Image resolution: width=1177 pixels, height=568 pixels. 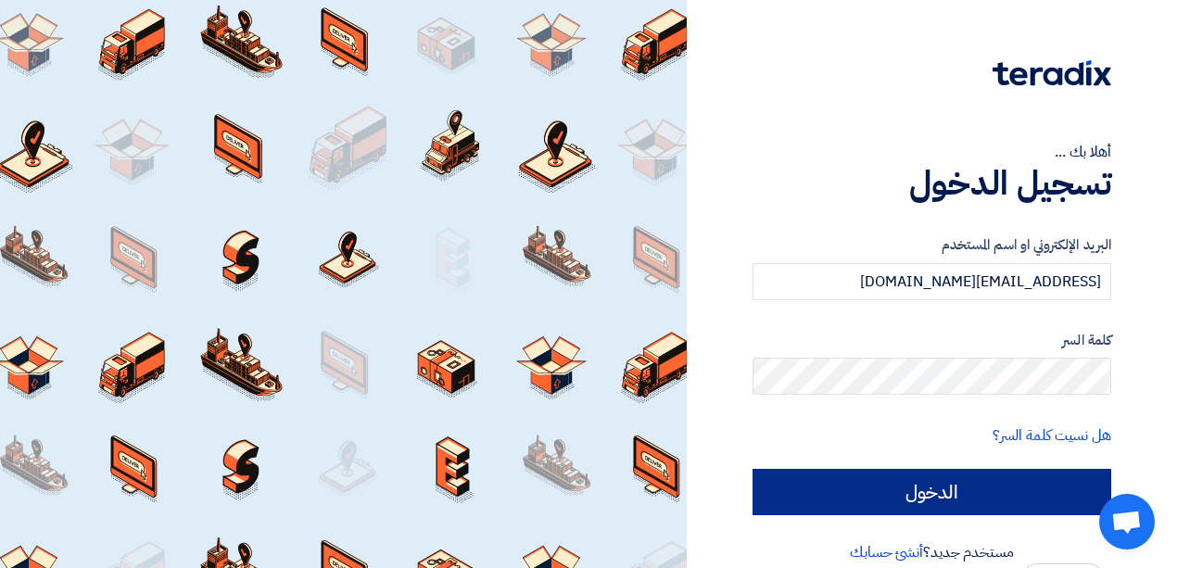 What do you see at coordinates (1052, 436) in the screenshot?
I see `a: هل نسيت كلمة السر؟` at bounding box center [1052, 436].